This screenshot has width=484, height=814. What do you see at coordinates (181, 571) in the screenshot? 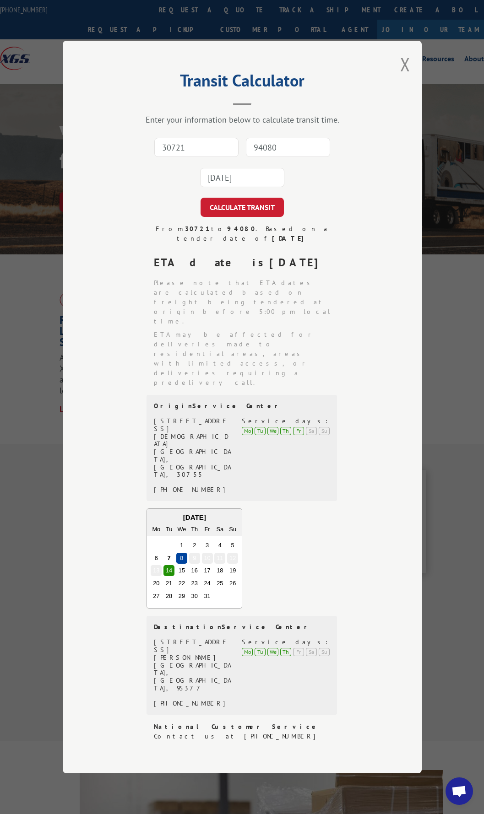
I see `div: Choose Wednesday, October 15th, 2025` at bounding box center [181, 571].